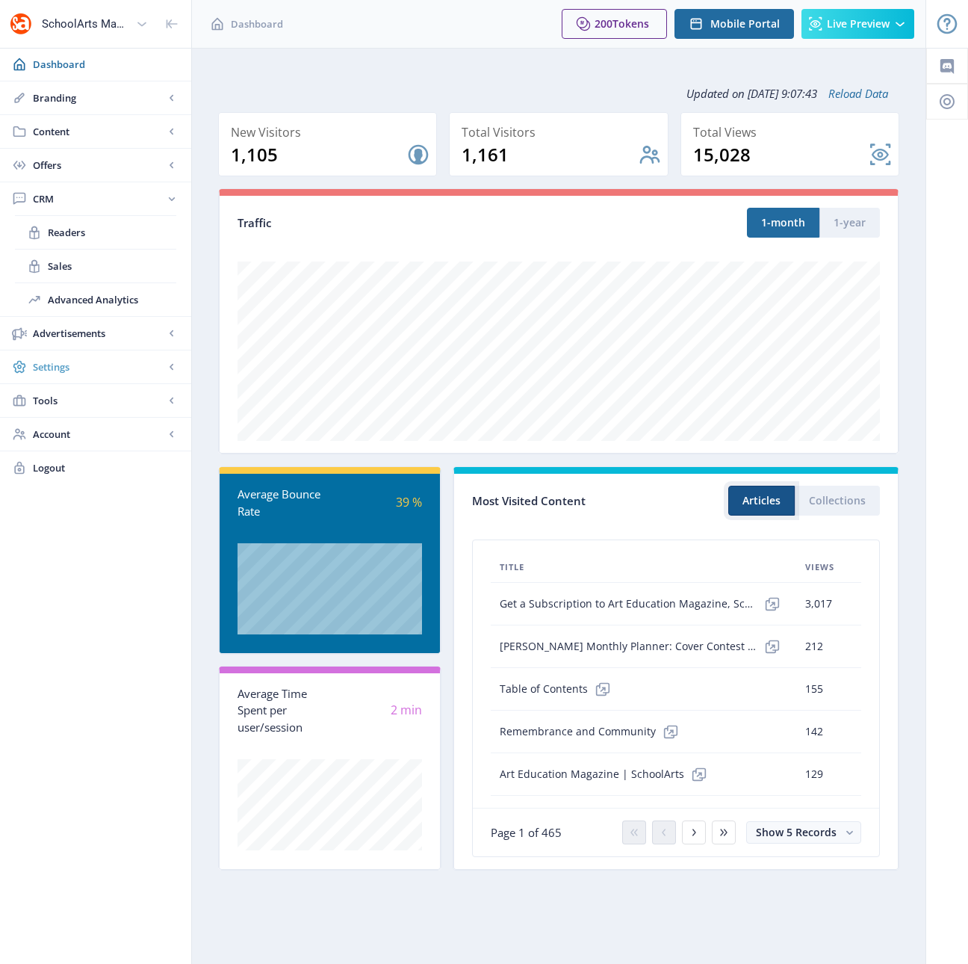  I want to click on span: Live Preview, so click(858, 24).